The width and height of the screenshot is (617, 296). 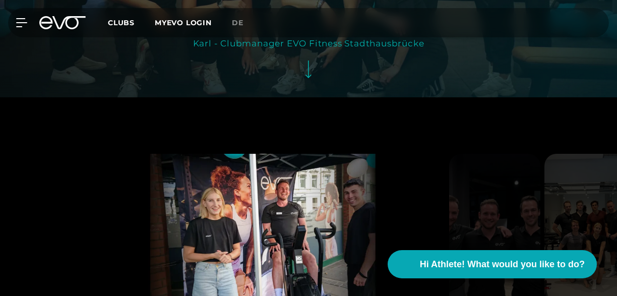 I want to click on span: Hi Athlete! What would you like to do?, so click(x=502, y=264).